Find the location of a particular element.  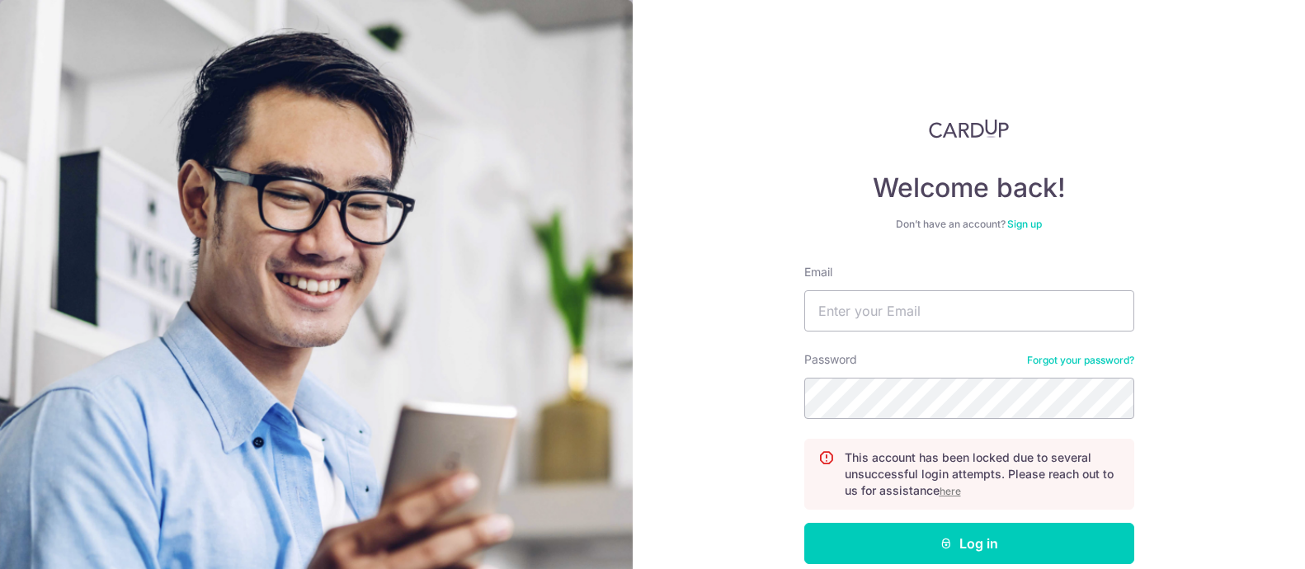

a: Sign up is located at coordinates (1025, 224).